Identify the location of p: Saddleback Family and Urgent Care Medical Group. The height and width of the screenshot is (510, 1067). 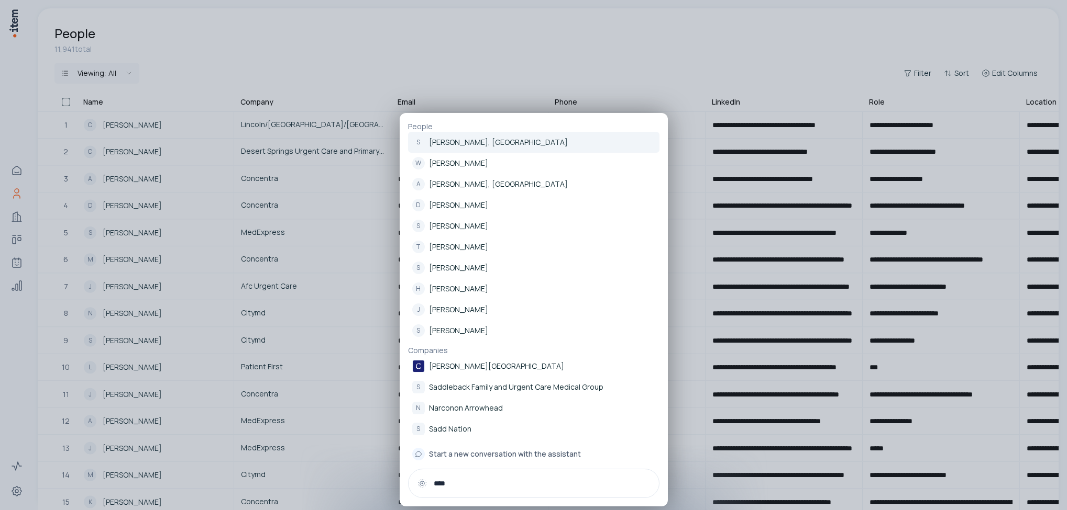
(516, 387).